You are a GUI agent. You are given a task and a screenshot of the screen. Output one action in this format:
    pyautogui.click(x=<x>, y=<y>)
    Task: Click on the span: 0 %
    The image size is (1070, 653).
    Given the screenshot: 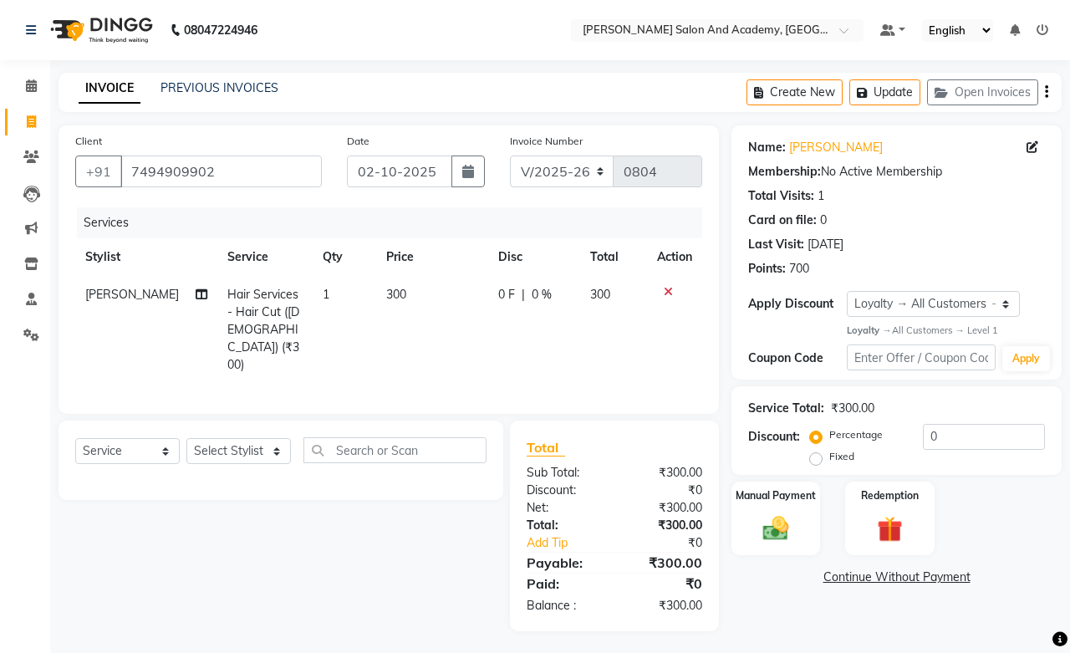 What is the action you would take?
    pyautogui.click(x=542, y=294)
    